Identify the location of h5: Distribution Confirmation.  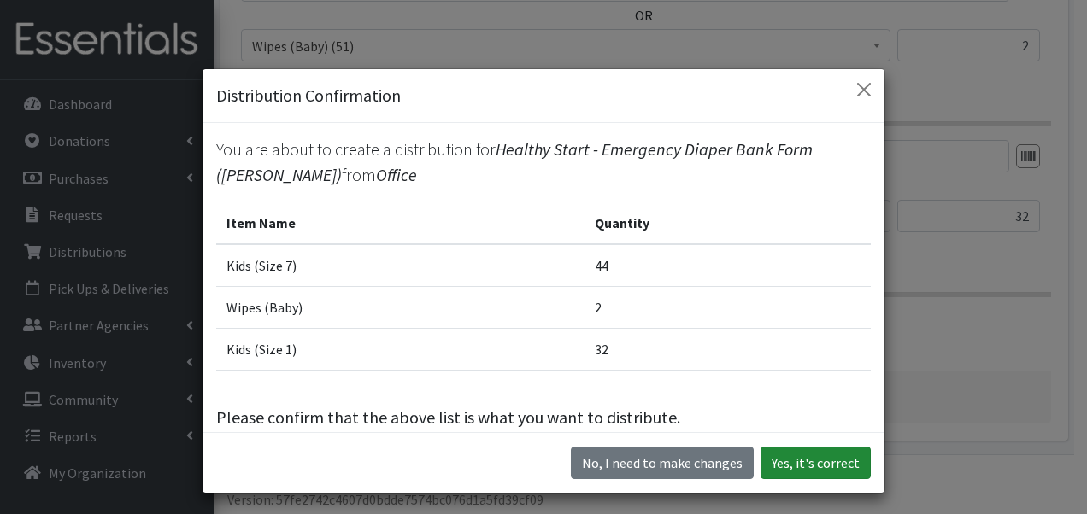
(309, 96).